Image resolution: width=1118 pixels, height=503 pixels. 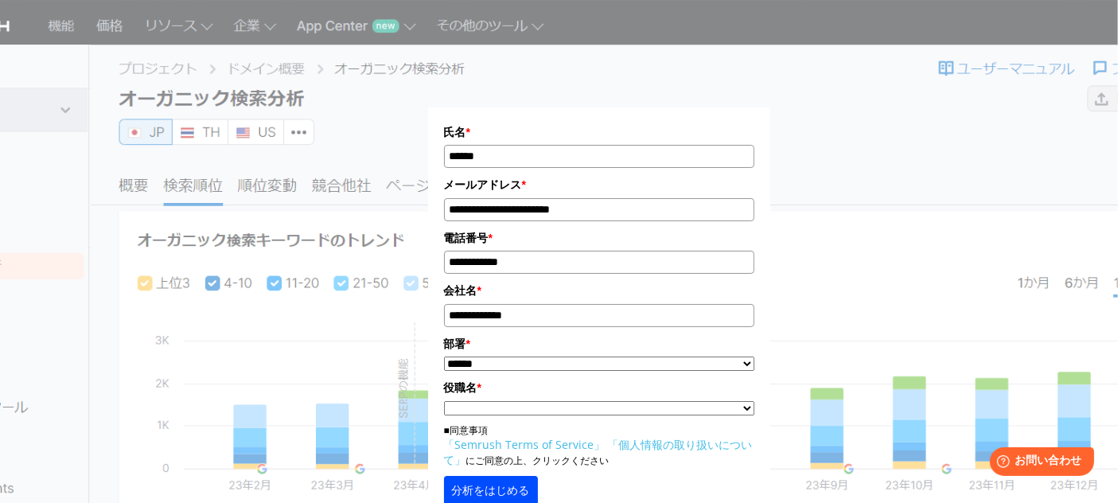 What do you see at coordinates (524, 444) in the screenshot?
I see `a: 「Semrush Terms of Service」` at bounding box center [524, 444].